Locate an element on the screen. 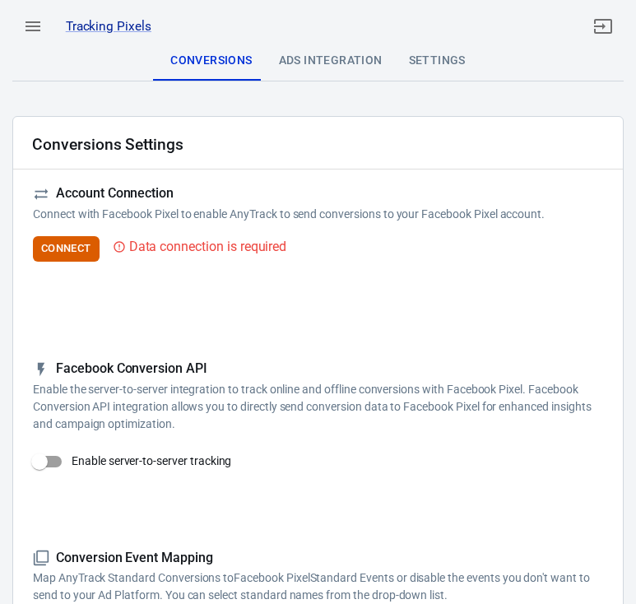 The width and height of the screenshot is (636, 604). h5: Facebook Conversion API is located at coordinates (318, 369).